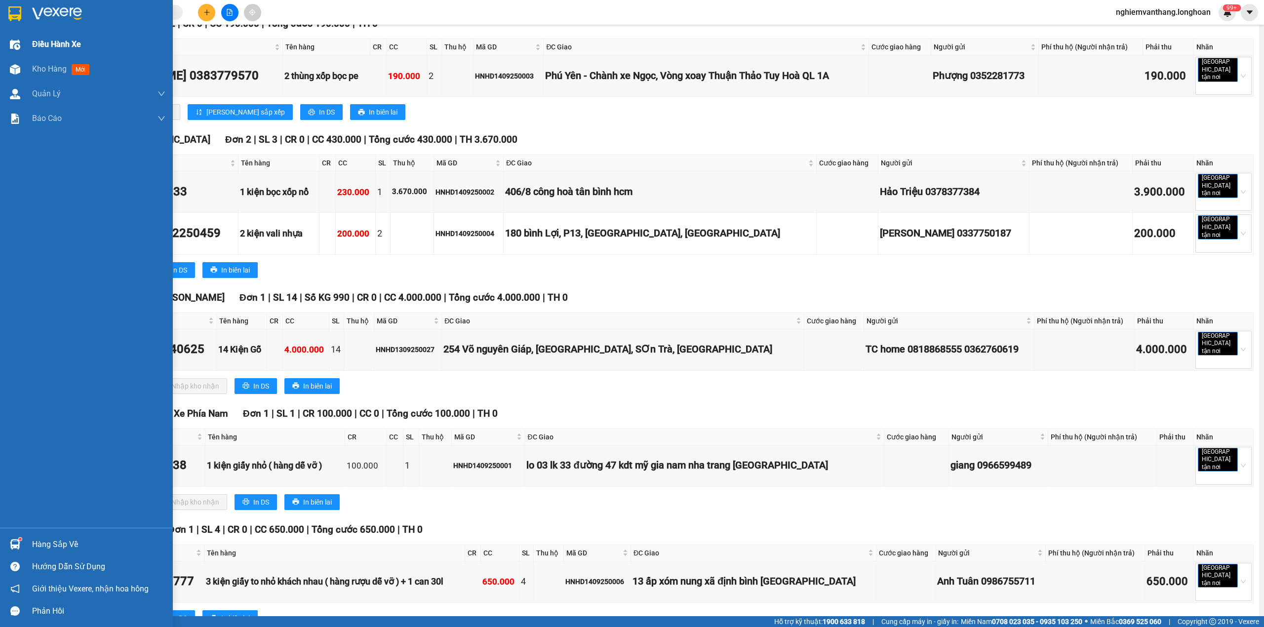 The height and width of the screenshot is (627, 1264). Describe the element at coordinates (355, 192) in the screenshot. I see `div: 230.000` at that location.